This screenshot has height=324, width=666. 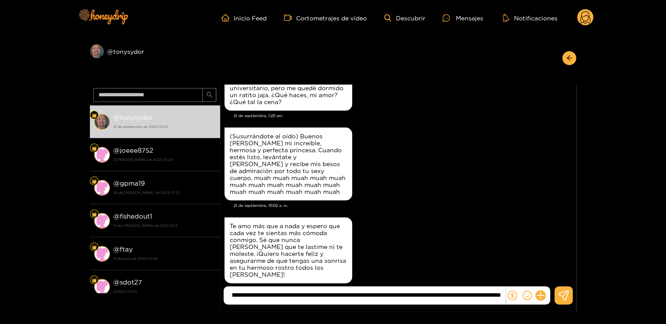 I want to click on font: @ftay, so click(x=123, y=249).